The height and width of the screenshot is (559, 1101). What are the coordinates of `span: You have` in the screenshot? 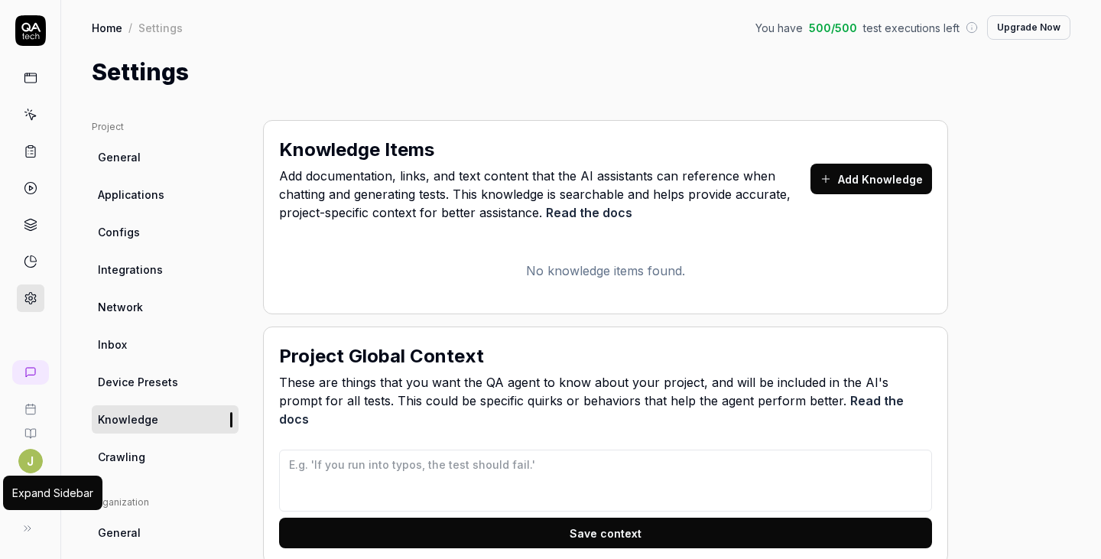 It's located at (779, 28).